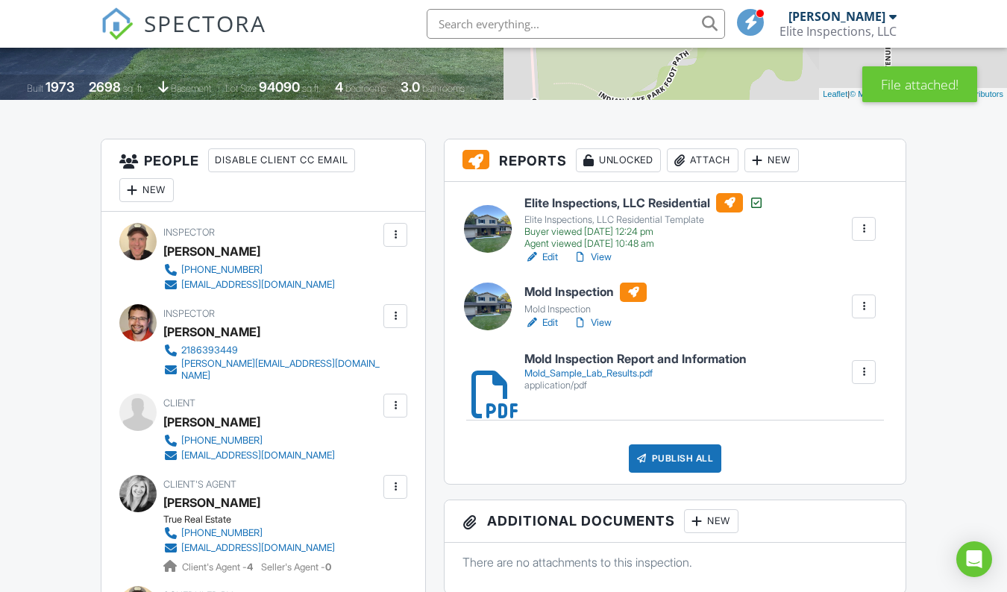  I want to click on span: bathrooms, so click(443, 88).